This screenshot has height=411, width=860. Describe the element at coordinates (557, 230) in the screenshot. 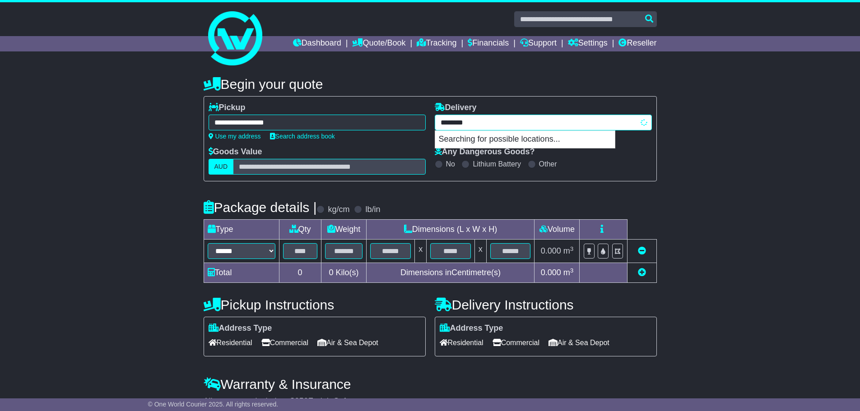

I see `td: Volume` at that location.